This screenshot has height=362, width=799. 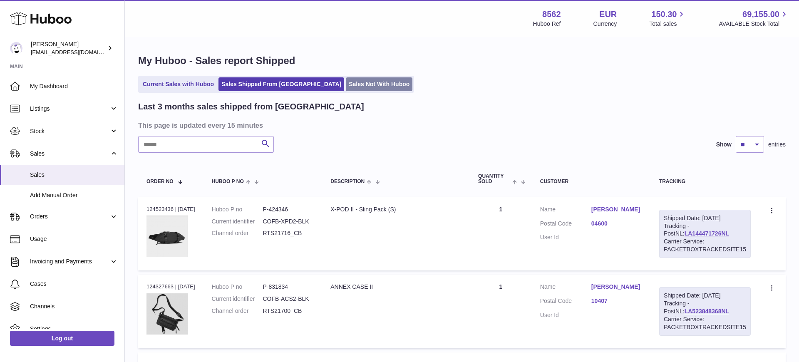 What do you see at coordinates (288, 311) in the screenshot?
I see `dd: RTS21700_CB` at bounding box center [288, 311].